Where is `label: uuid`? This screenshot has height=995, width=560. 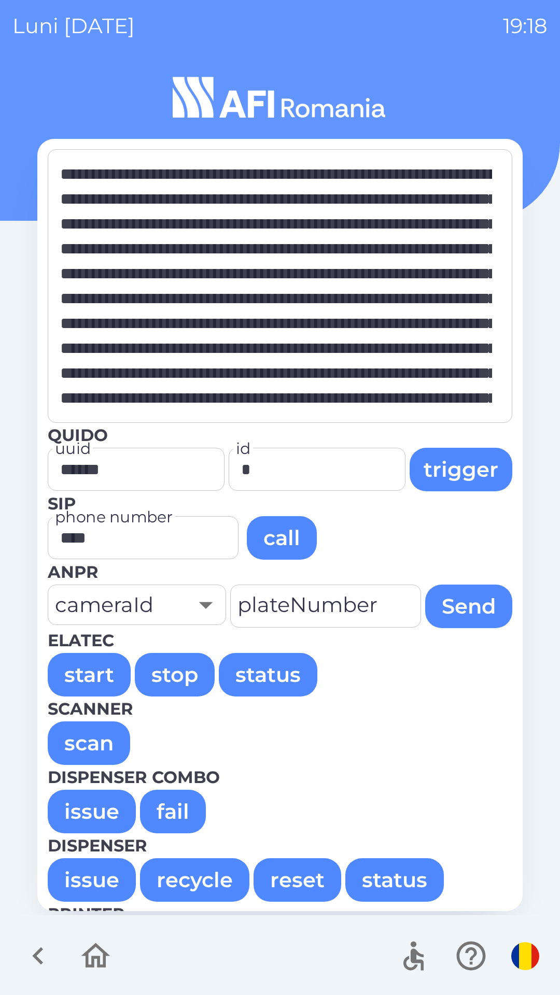 label: uuid is located at coordinates (73, 448).